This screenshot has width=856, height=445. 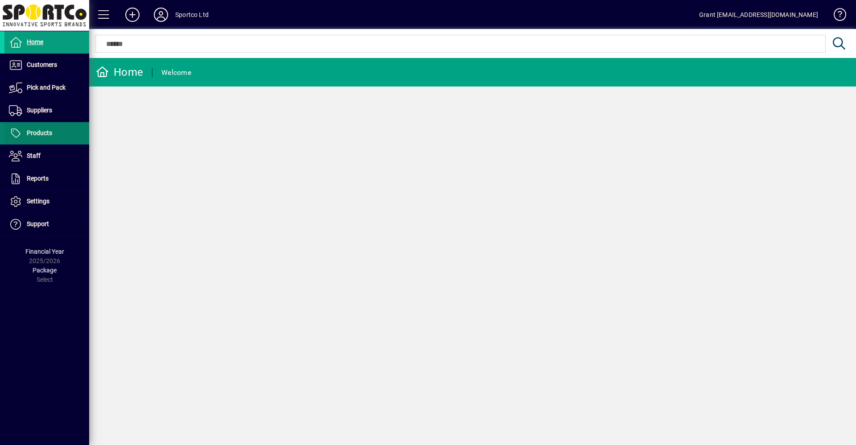 What do you see at coordinates (119, 72) in the screenshot?
I see `div: Home` at bounding box center [119, 72].